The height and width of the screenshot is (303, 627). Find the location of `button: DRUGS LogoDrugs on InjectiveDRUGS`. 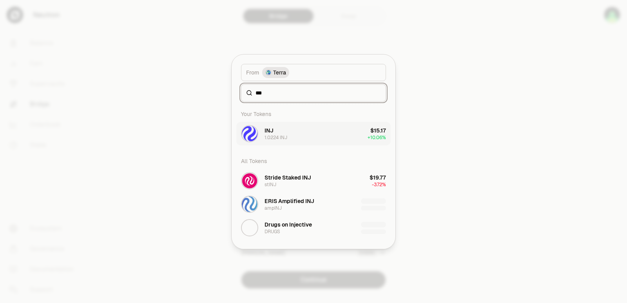

button: DRUGS LogoDrugs on InjectiveDRUGS is located at coordinates (313, 228).